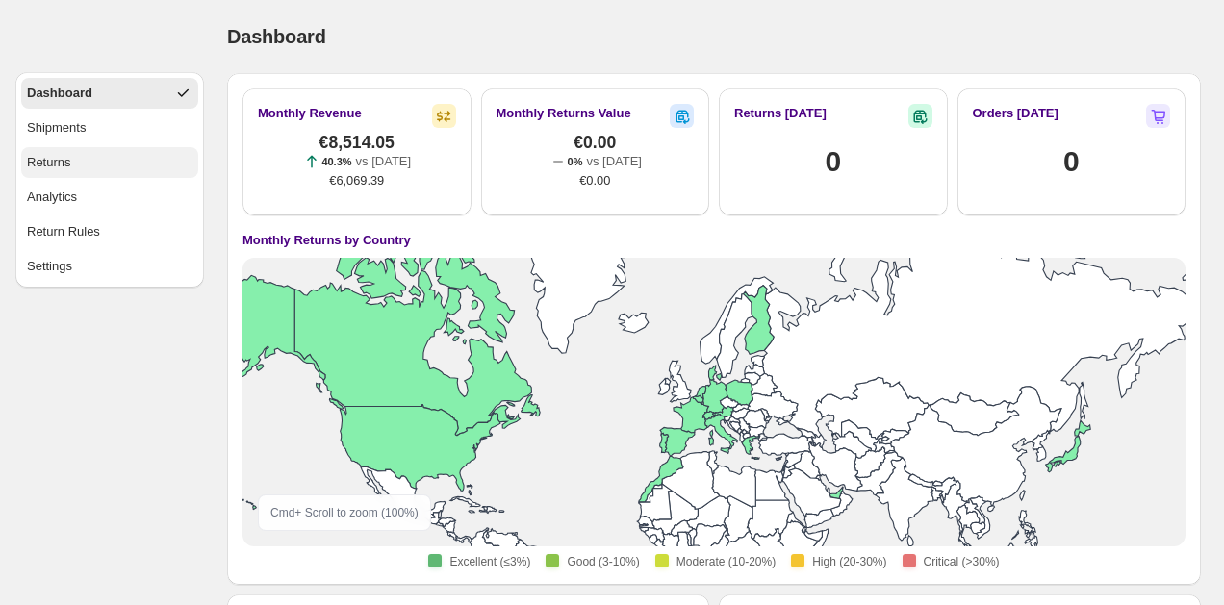 The height and width of the screenshot is (605, 1224). What do you see at coordinates (356, 181) in the screenshot?
I see `span: €6,069.39` at bounding box center [356, 181].